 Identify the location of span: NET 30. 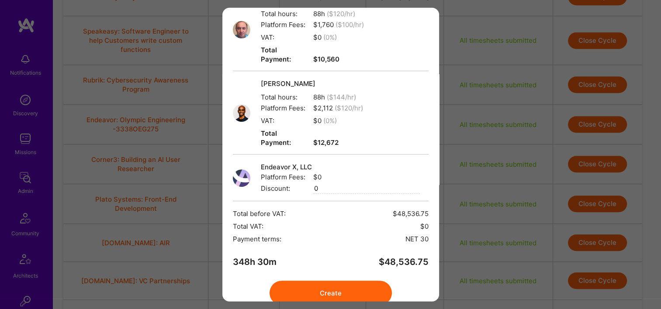
(417, 239).